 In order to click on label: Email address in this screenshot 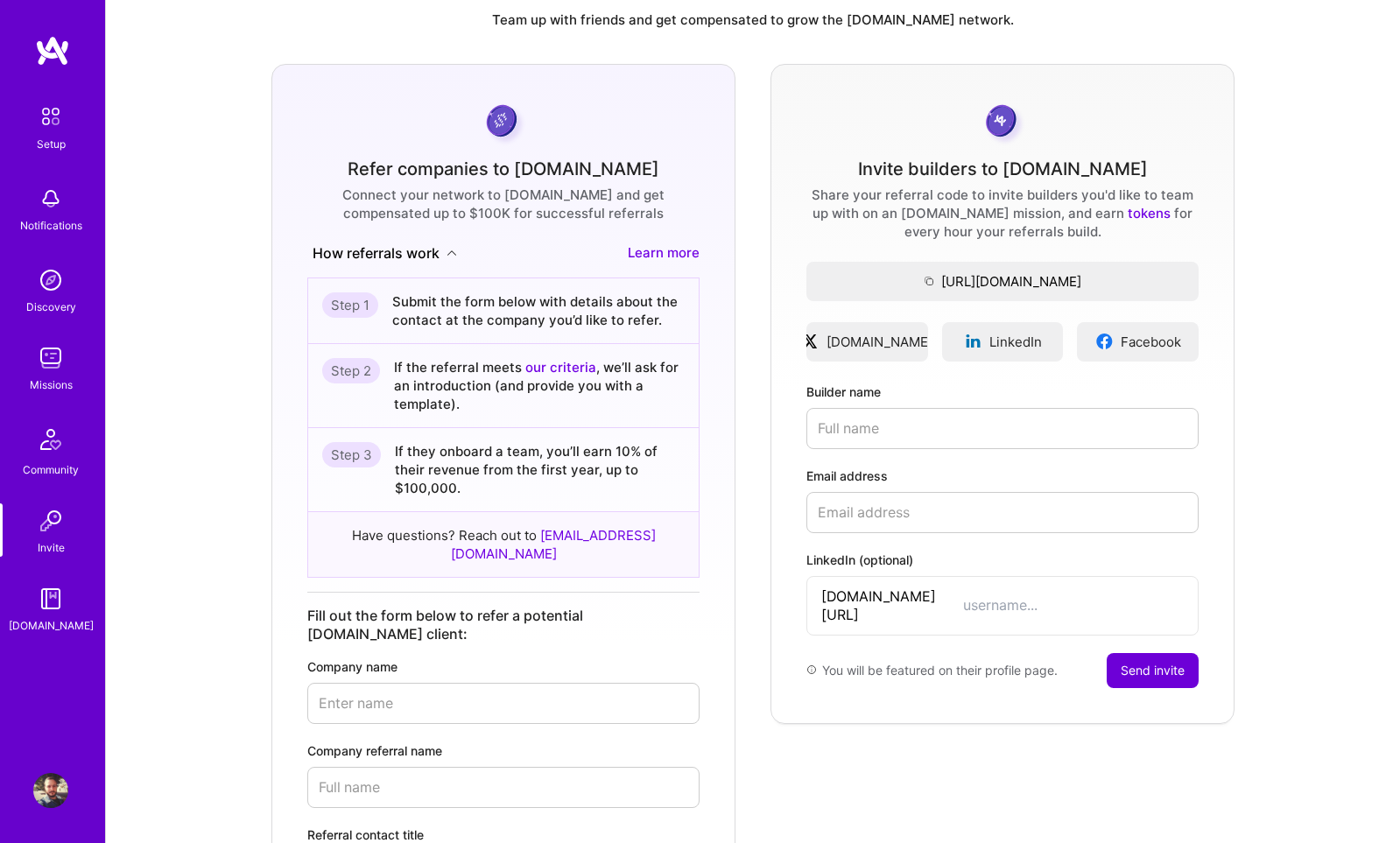, I will do `click(1002, 476)`.